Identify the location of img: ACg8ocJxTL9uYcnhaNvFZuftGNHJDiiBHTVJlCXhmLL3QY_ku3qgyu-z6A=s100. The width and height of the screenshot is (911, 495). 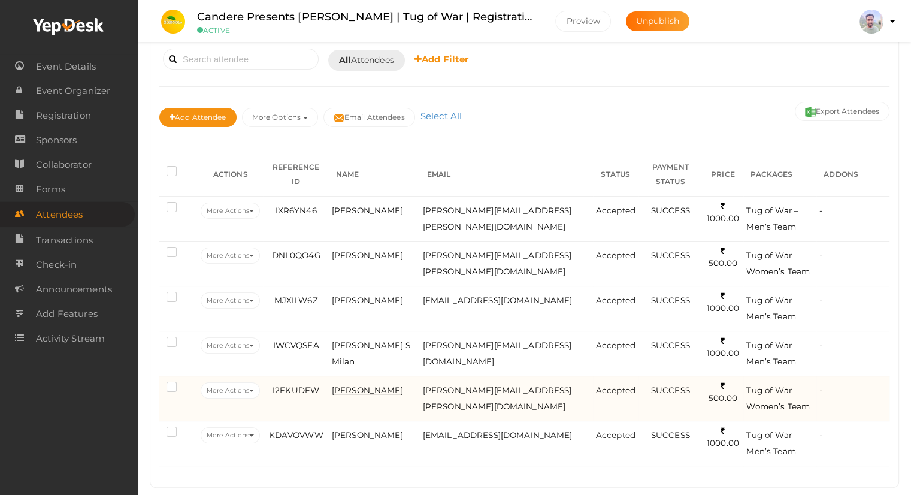
(871, 22).